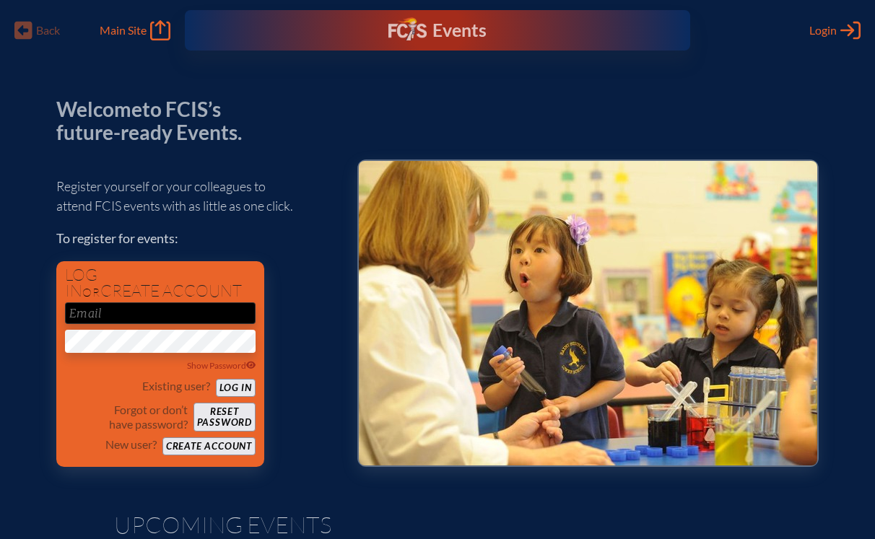  Describe the element at coordinates (222, 365) in the screenshot. I see `span: Show Password` at that location.